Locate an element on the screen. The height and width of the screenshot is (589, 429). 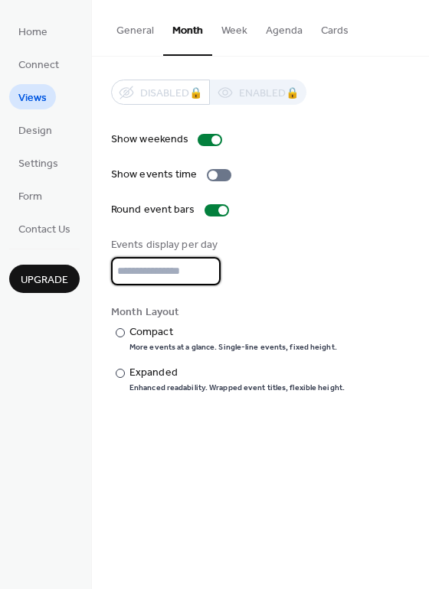
span: Form is located at coordinates (30, 197).